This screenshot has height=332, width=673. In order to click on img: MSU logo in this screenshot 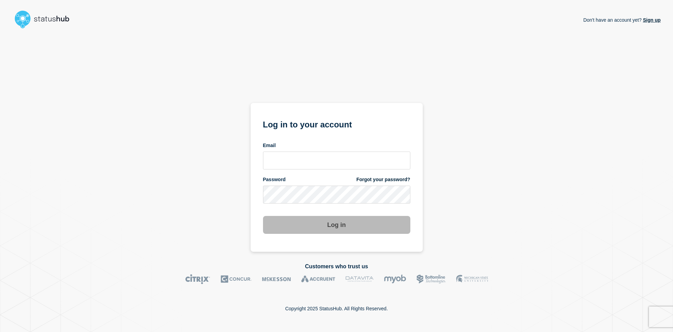, I will do `click(472, 279)`.